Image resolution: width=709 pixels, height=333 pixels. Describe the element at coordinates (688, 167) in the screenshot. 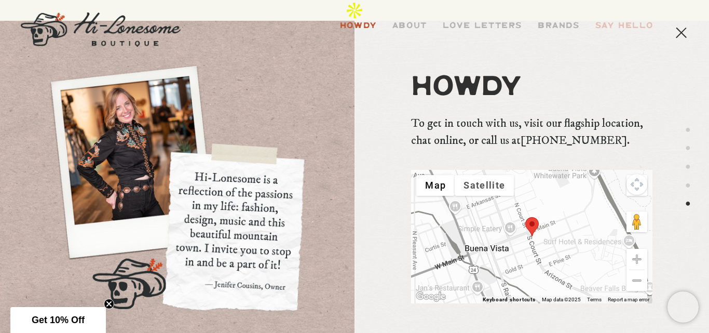

I see `button: 3` at that location.